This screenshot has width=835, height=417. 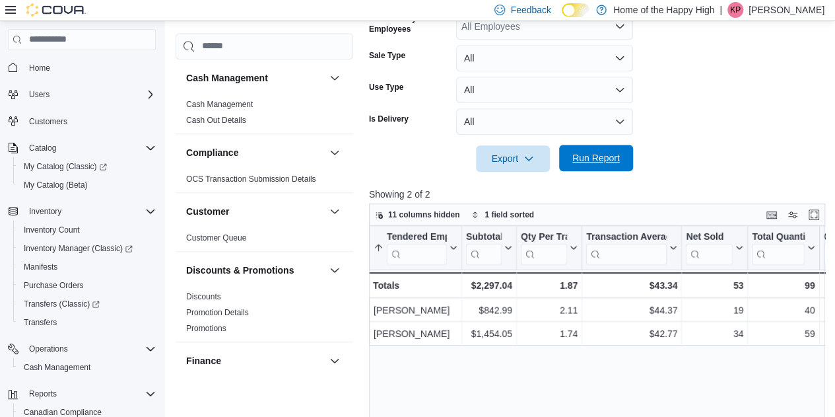 I want to click on div: Discounts & Promotions, so click(x=264, y=315).